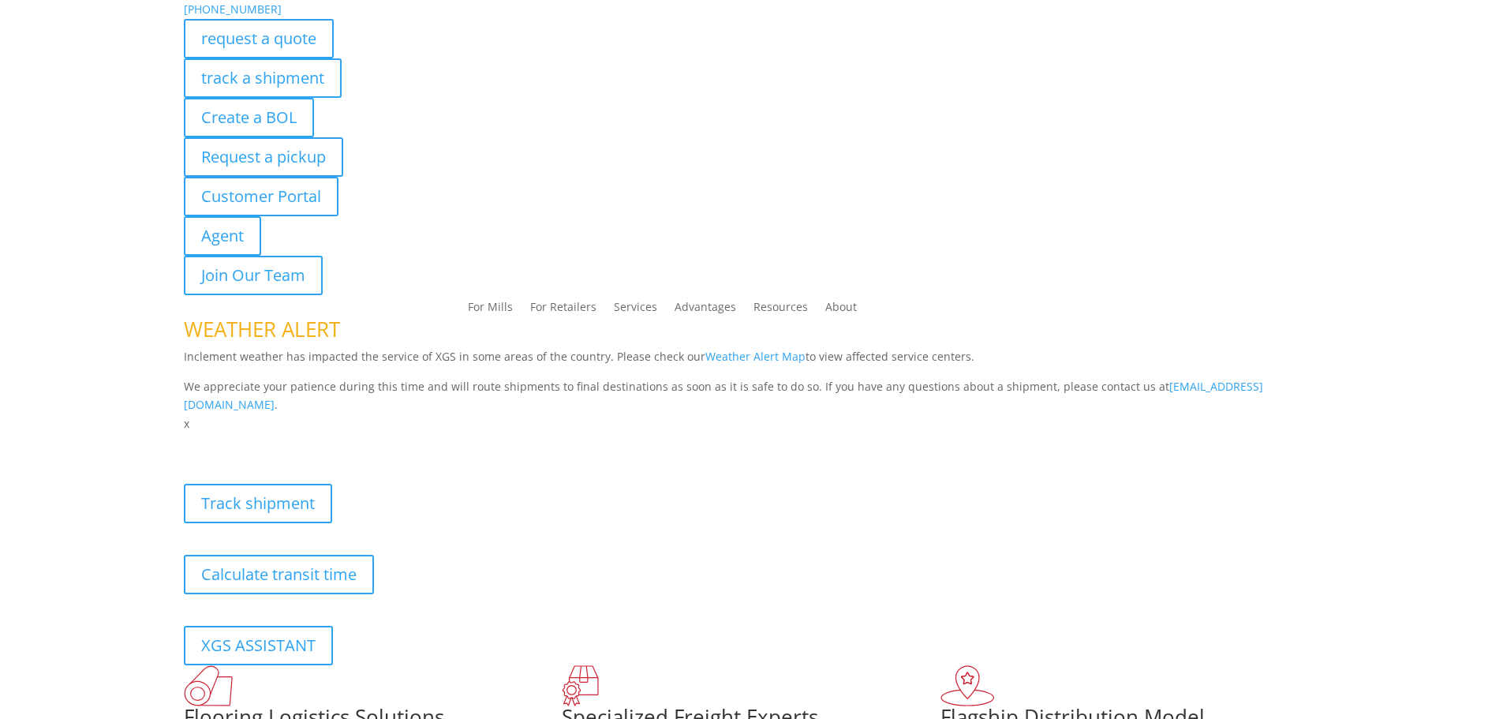 The image size is (1503, 719). Describe the element at coordinates (780, 310) in the screenshot. I see `a: Resources` at that location.